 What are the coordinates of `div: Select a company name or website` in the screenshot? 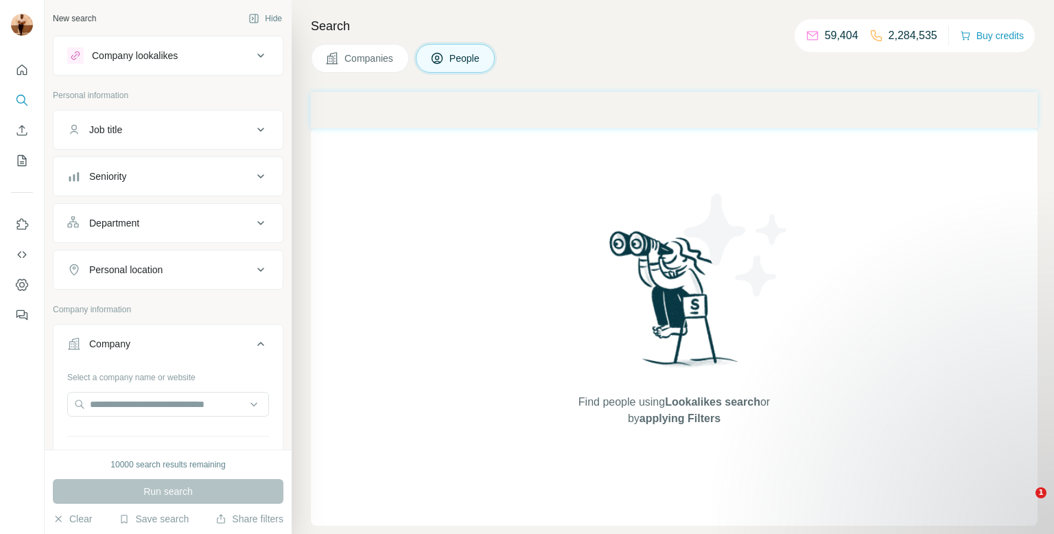 It's located at (168, 375).